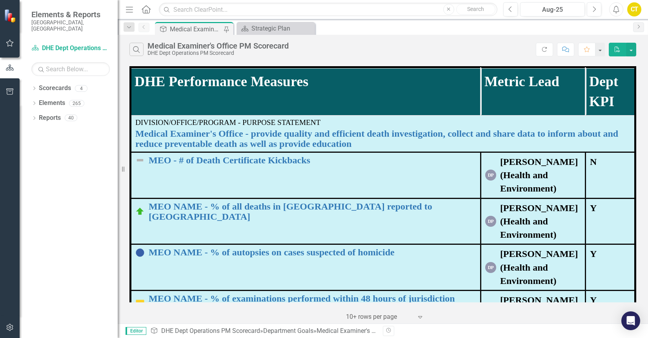 This screenshot has height=338, width=648. Describe the element at coordinates (50, 118) in the screenshot. I see `a: Reports` at that location.